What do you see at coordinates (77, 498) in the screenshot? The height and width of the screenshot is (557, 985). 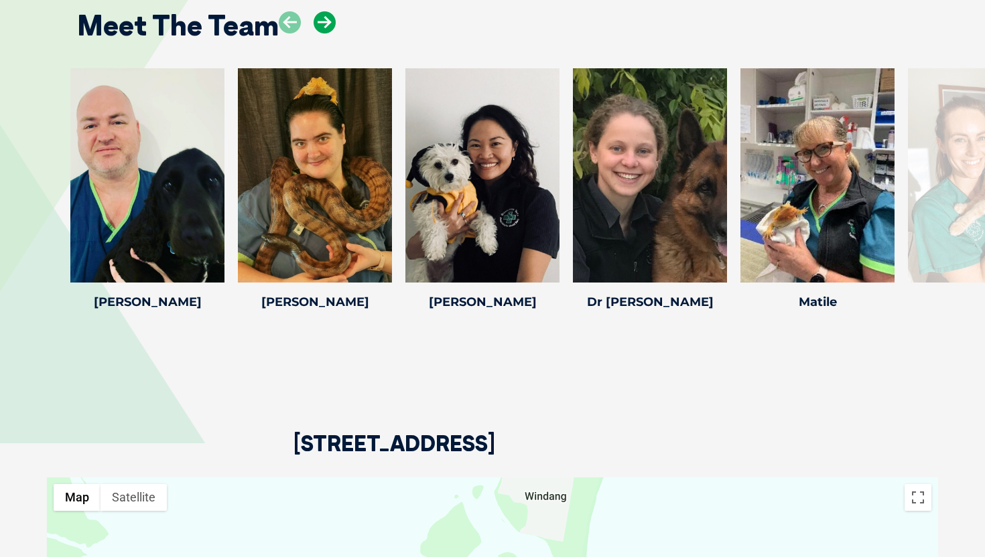 I see `button: Show street map` at bounding box center [77, 498].